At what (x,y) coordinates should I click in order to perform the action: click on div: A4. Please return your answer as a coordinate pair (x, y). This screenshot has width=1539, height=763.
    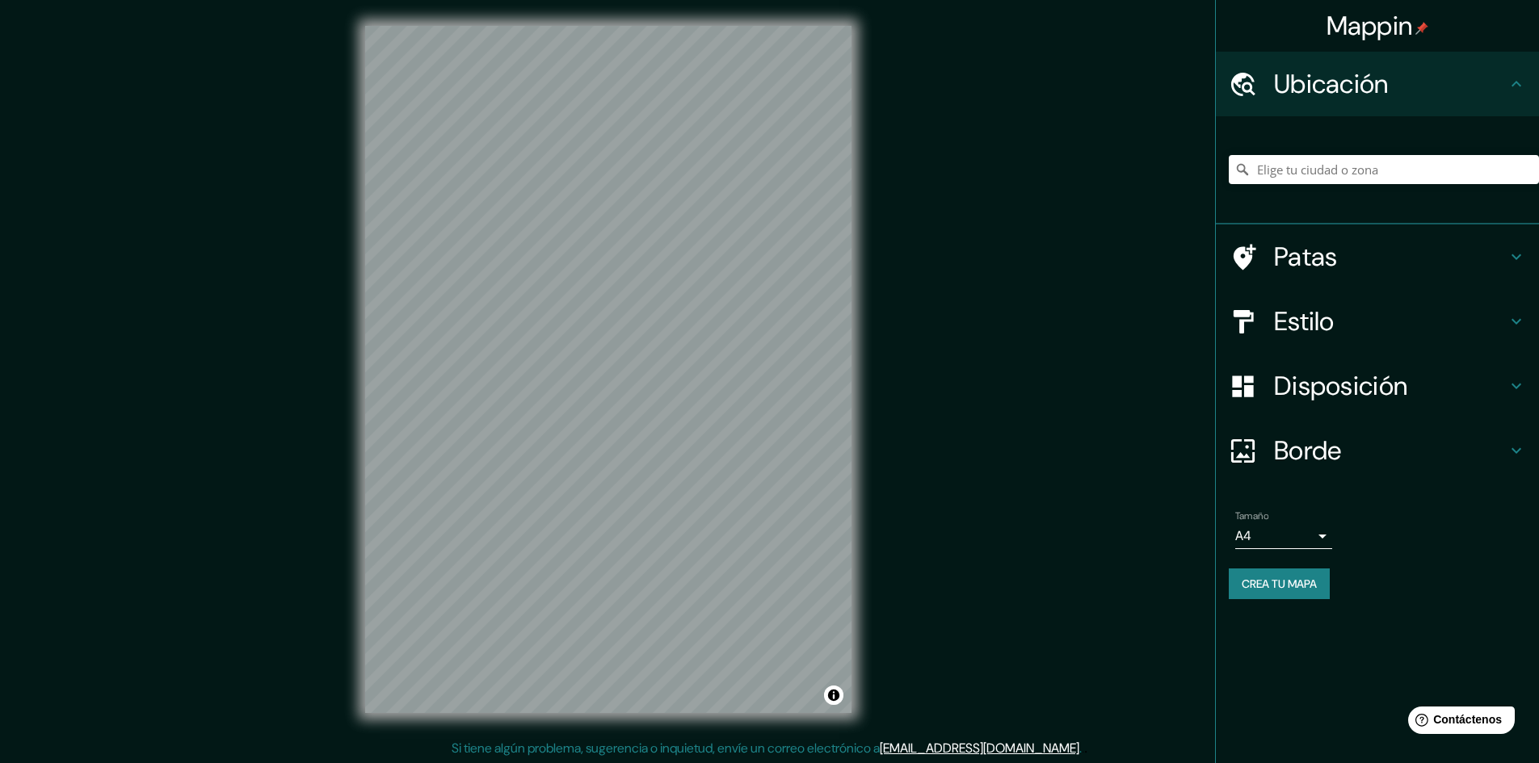
    Looking at the image, I should click on (1284, 536).